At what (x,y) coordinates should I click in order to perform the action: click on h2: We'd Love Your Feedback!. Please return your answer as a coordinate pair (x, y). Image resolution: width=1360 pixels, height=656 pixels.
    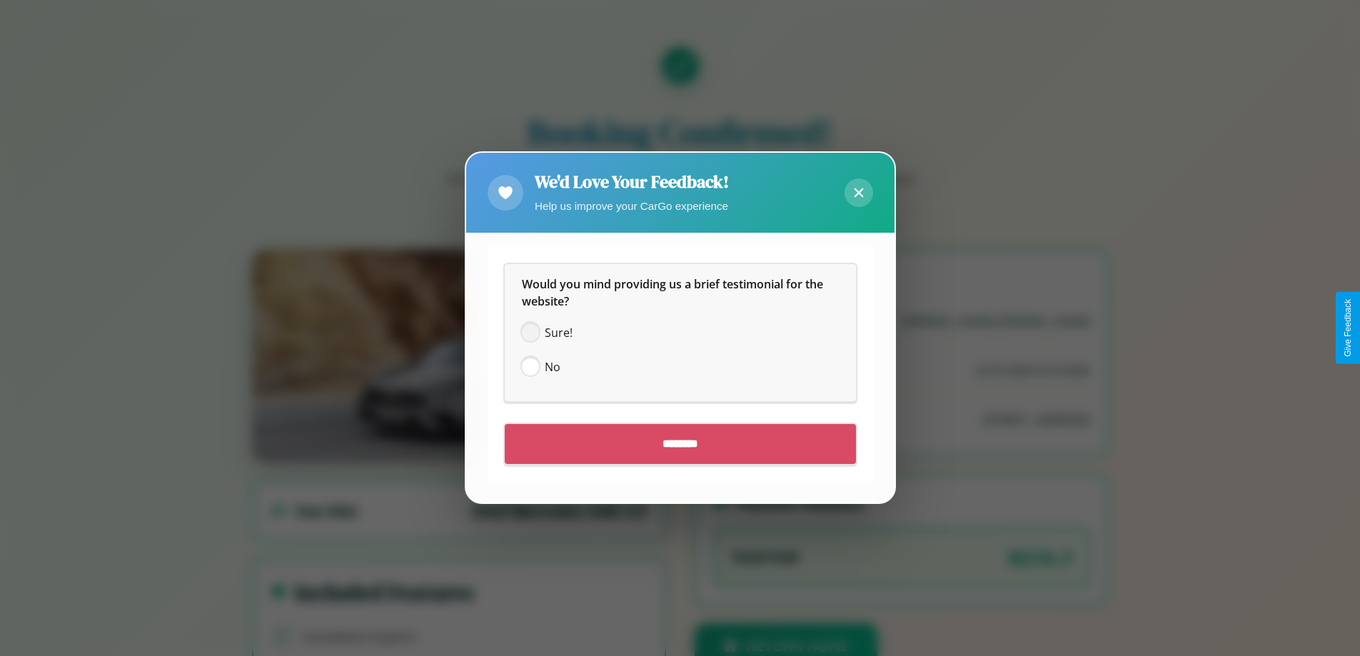
    Looking at the image, I should click on (632, 181).